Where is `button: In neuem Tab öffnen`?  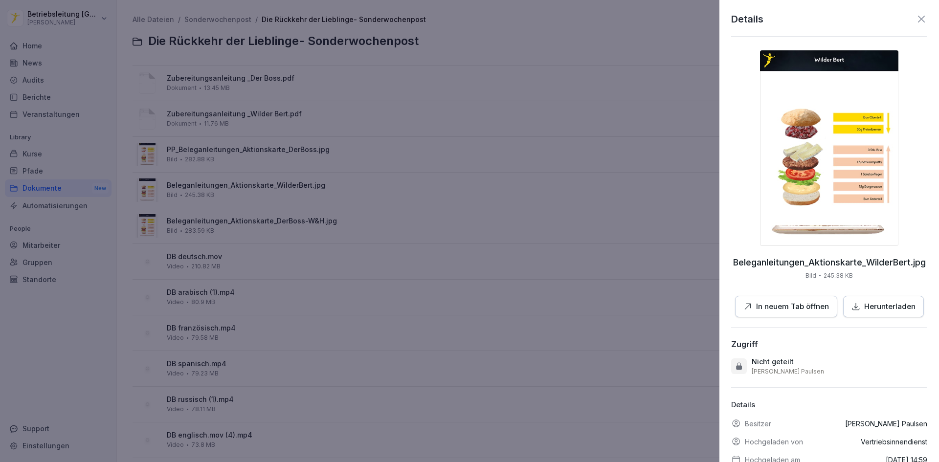 button: In neuem Tab öffnen is located at coordinates (786, 307).